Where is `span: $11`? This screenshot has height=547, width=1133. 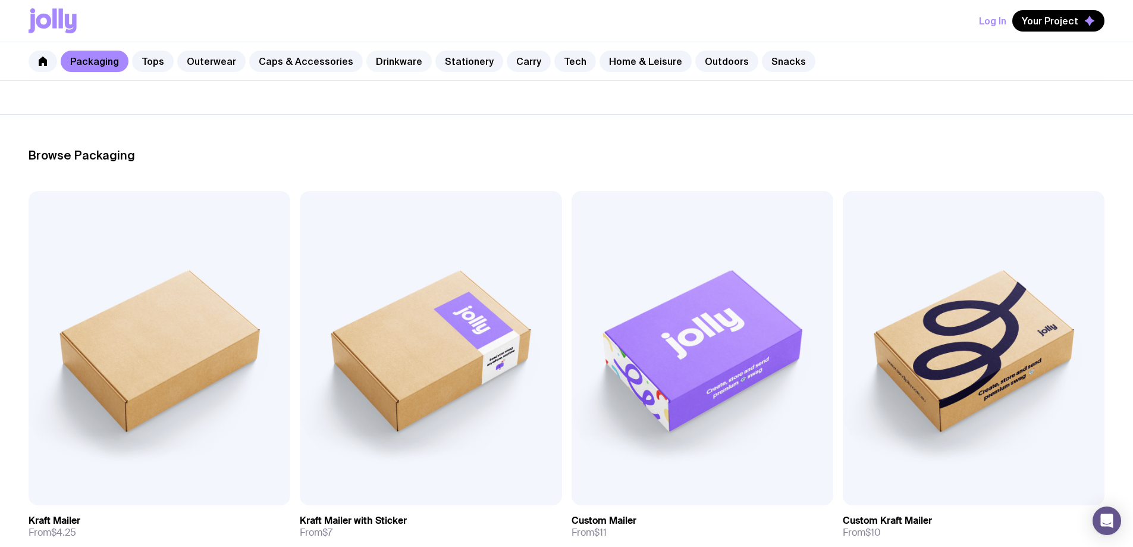
span: $11 is located at coordinates (600, 532).